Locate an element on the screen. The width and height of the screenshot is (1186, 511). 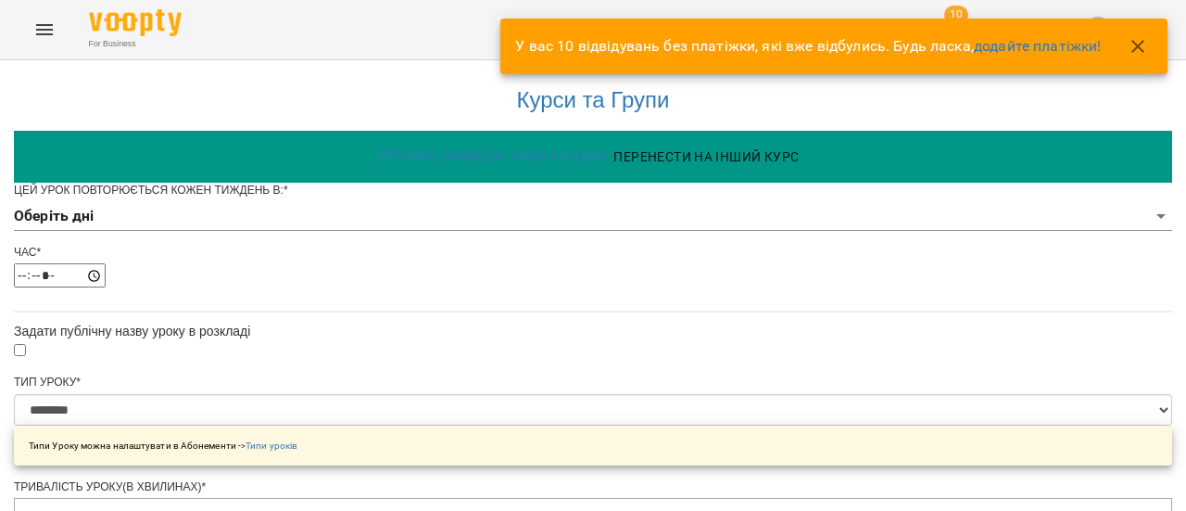
button: Перенести на інший курс is located at coordinates (706, 157).